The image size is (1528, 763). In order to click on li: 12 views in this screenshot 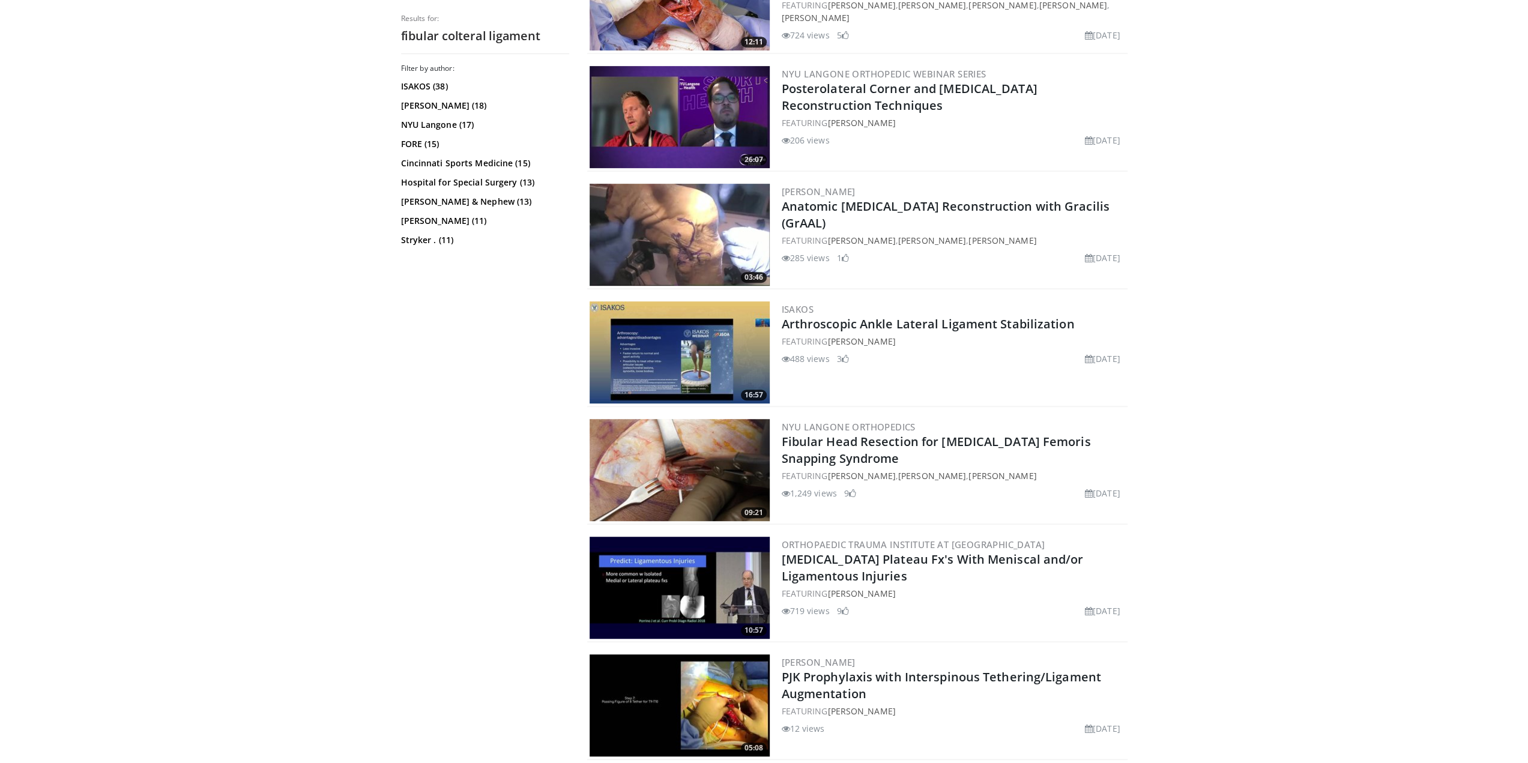, I will do `click(803, 728)`.